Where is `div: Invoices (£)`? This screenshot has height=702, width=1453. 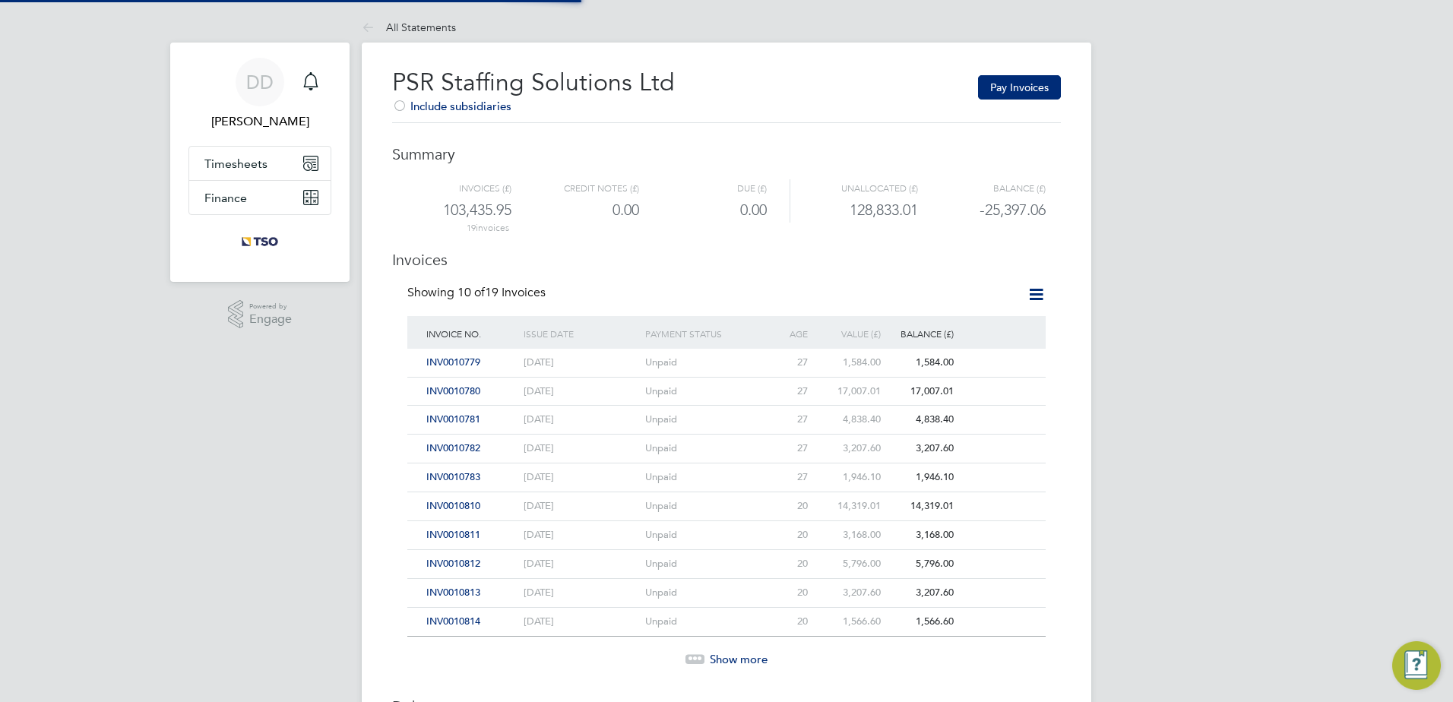 div: Invoices (£) is located at coordinates (461, 188).